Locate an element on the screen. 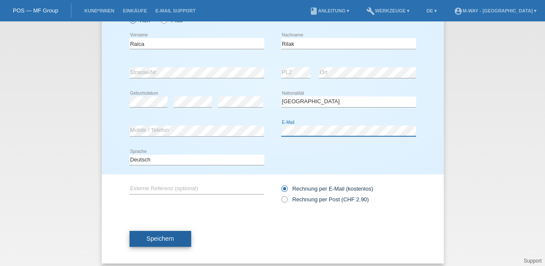 This screenshot has height=266, width=545. i: account_circle is located at coordinates (458, 11).